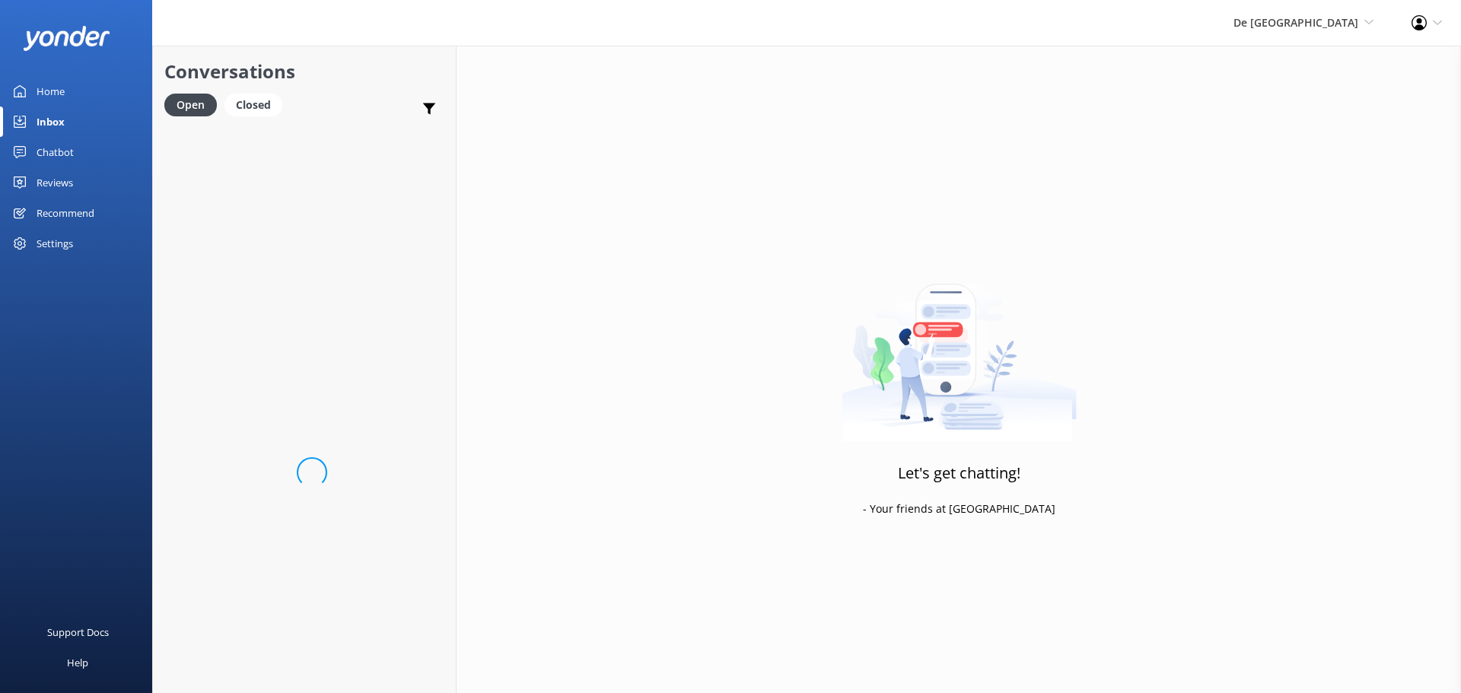  I want to click on h3: Let's get chatting!, so click(959, 473).